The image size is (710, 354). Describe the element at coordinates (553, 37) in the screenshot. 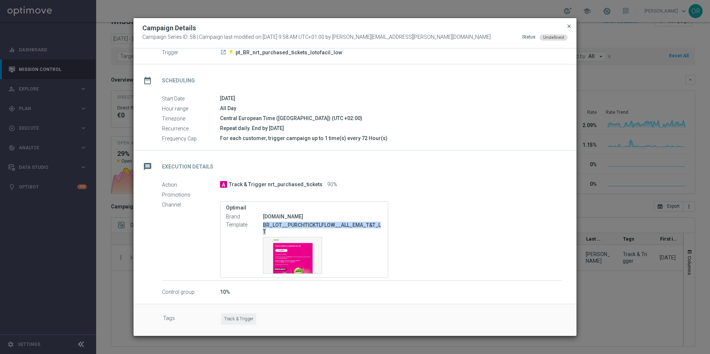

I see `colored-tag: Undefined` at that location.